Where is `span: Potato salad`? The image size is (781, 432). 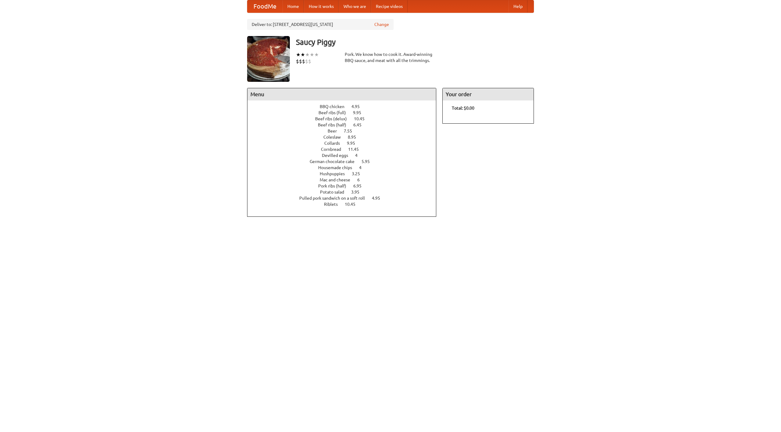
span: Potato salad is located at coordinates (335, 192).